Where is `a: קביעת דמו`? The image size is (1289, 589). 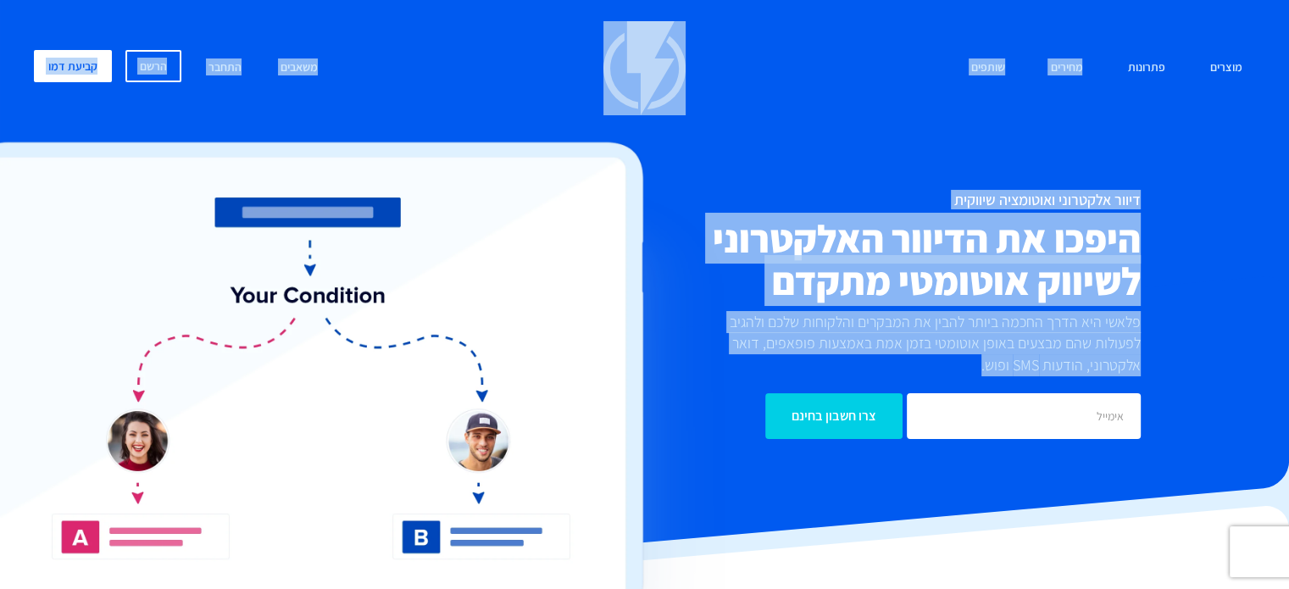 a: קביעת דמו is located at coordinates (73, 66).